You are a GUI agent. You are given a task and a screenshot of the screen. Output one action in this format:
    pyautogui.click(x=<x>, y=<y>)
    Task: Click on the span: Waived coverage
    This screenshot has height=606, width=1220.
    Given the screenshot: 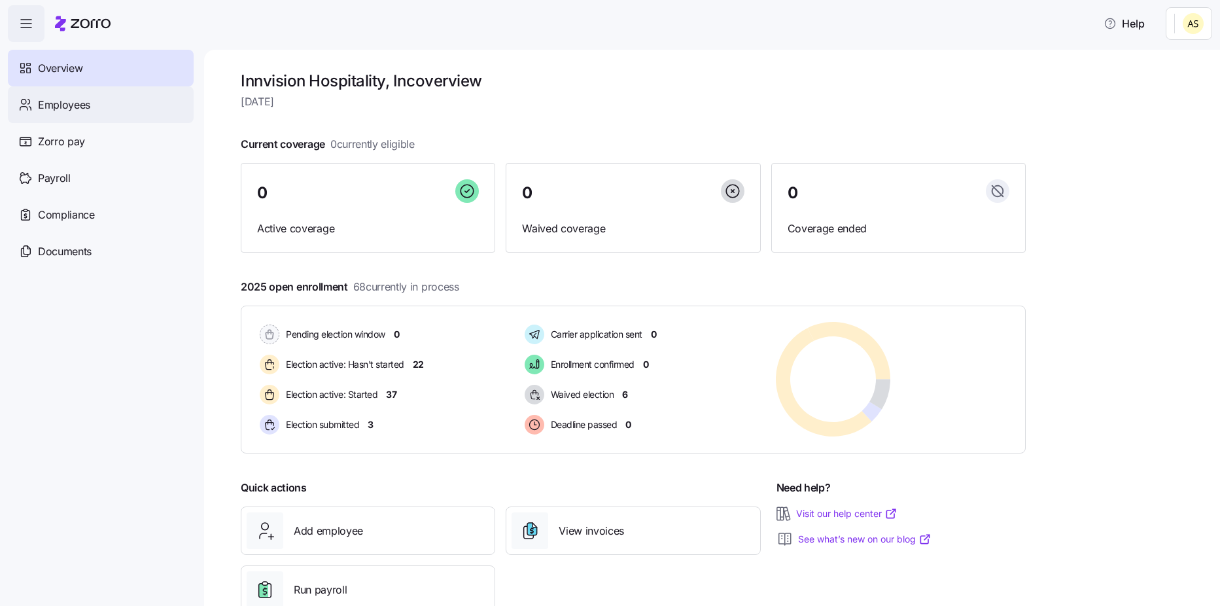 What is the action you would take?
    pyautogui.click(x=633, y=228)
    